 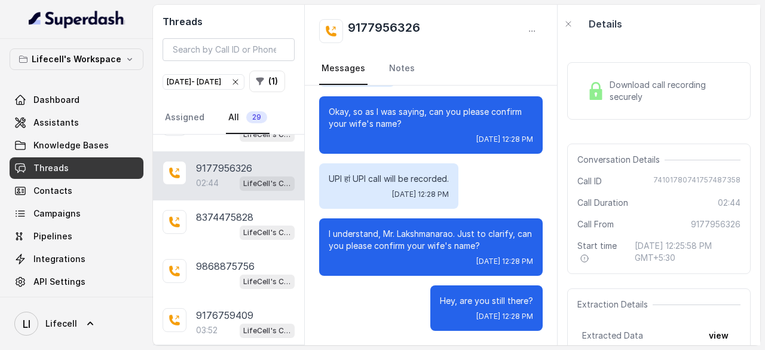 What do you see at coordinates (26, 323) in the screenshot?
I see `text: LI` at bounding box center [26, 323].